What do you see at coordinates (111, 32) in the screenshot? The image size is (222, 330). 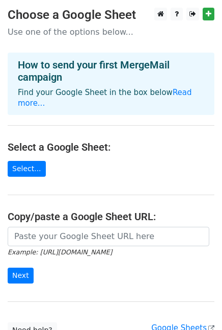 I see `p: Use one of the options below...` at bounding box center [111, 32].